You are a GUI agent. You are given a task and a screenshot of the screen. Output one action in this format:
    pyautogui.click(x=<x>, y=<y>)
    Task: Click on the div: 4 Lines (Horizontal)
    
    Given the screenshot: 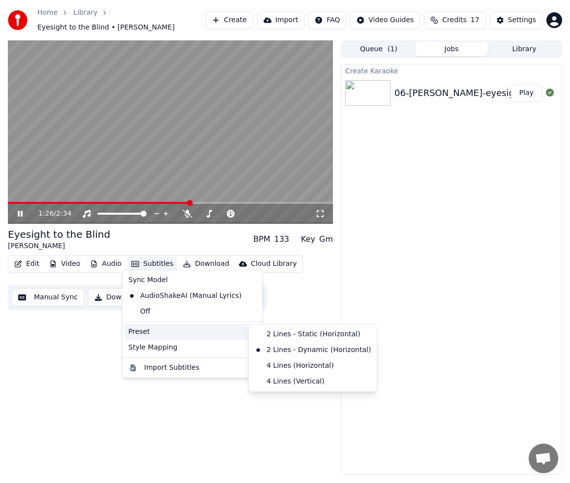 What is the action you would take?
    pyautogui.click(x=313, y=366)
    